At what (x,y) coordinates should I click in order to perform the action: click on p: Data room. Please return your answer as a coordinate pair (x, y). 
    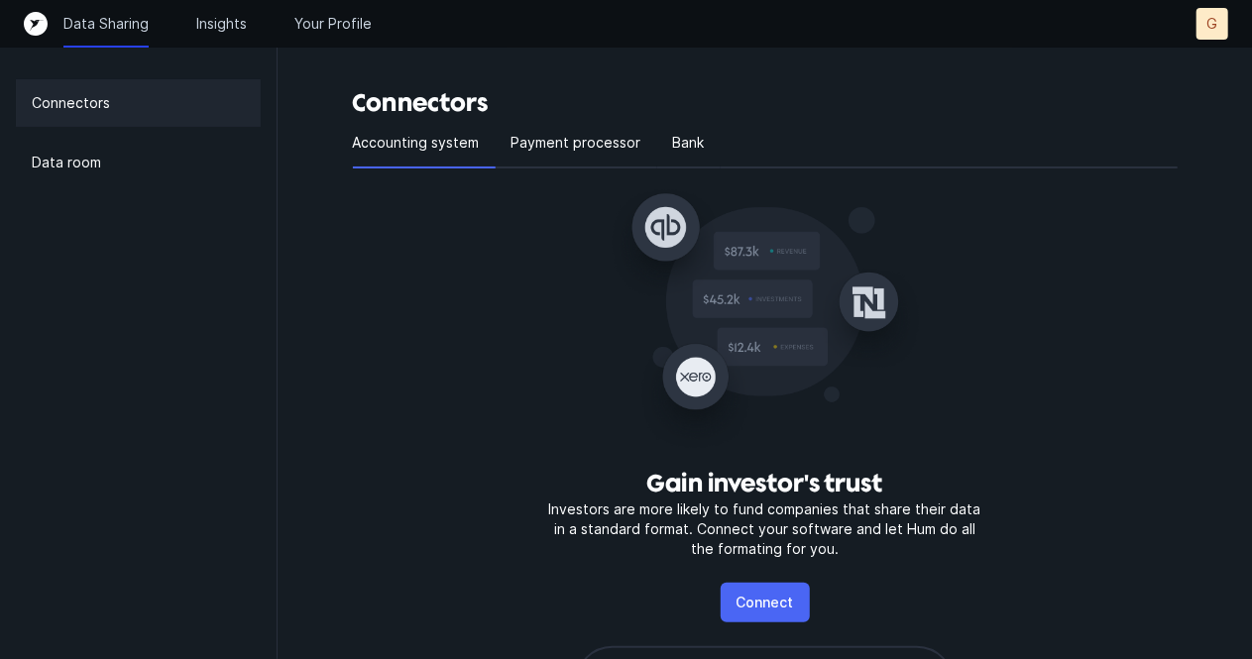
    Looking at the image, I should click on (66, 163).